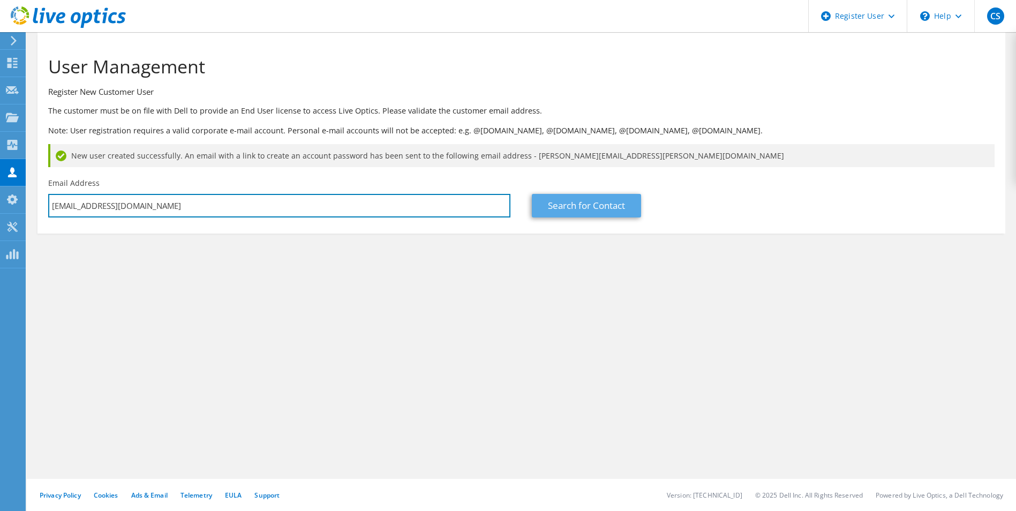  Describe the element at coordinates (925, 16) in the screenshot. I see `svg: \n` at that location.